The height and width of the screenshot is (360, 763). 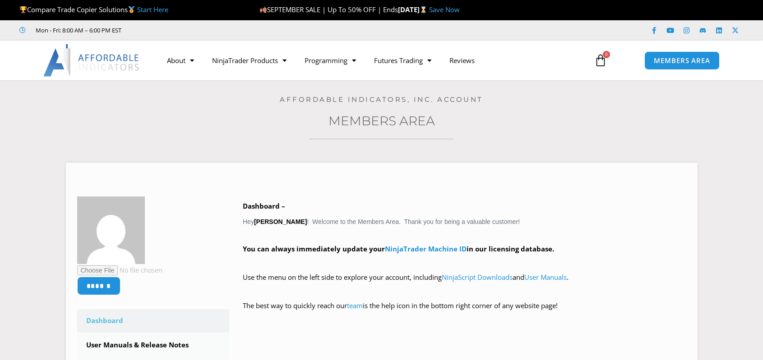 What do you see at coordinates (152, 9) in the screenshot?
I see `a: Start Here` at bounding box center [152, 9].